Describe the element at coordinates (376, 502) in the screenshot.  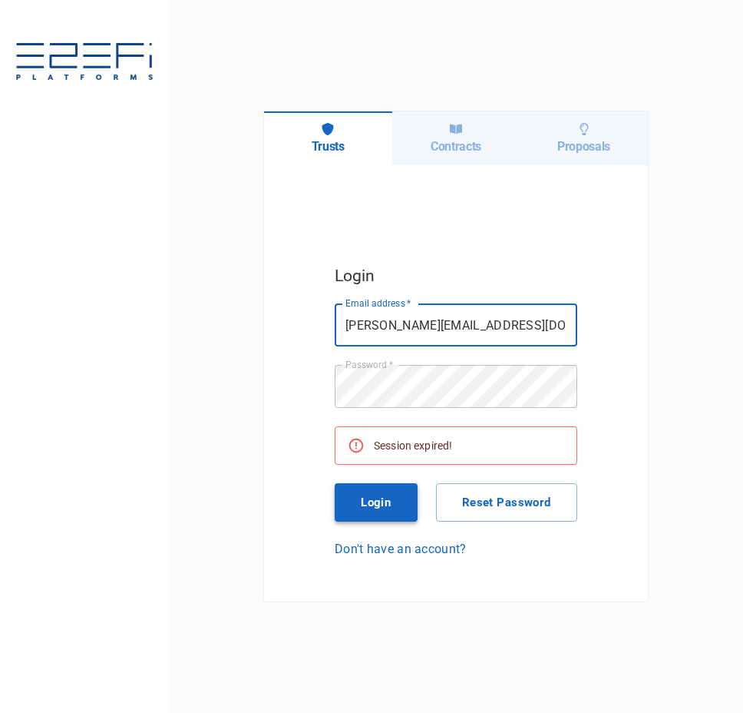
I see `button: Login` at that location.